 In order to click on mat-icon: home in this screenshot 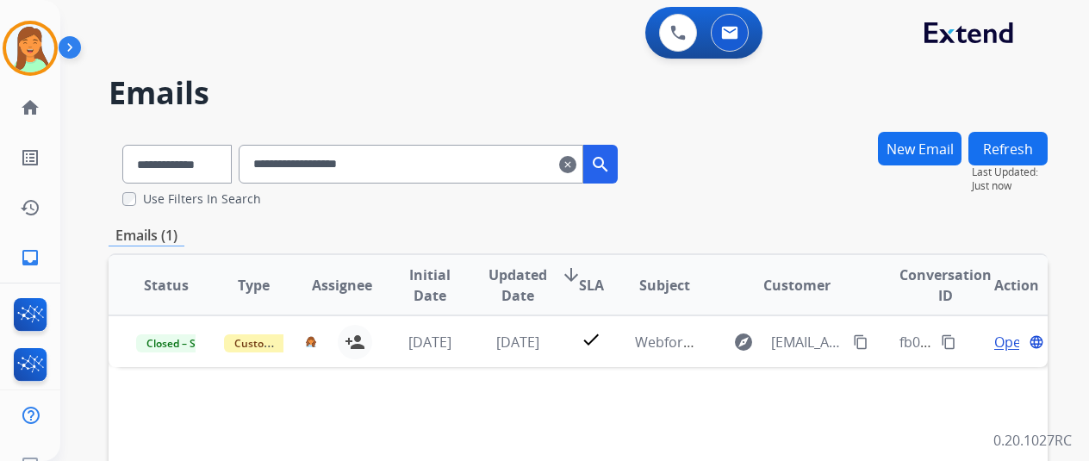, I will do `click(30, 108)`.